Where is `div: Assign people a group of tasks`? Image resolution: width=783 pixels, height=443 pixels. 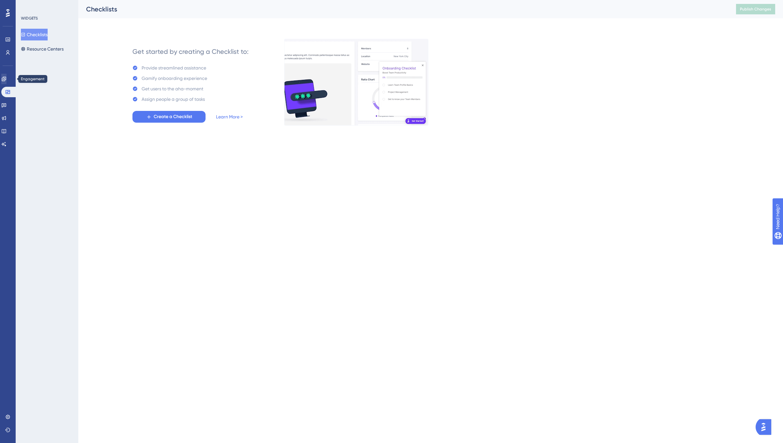 div: Assign people a group of tasks is located at coordinates (173, 99).